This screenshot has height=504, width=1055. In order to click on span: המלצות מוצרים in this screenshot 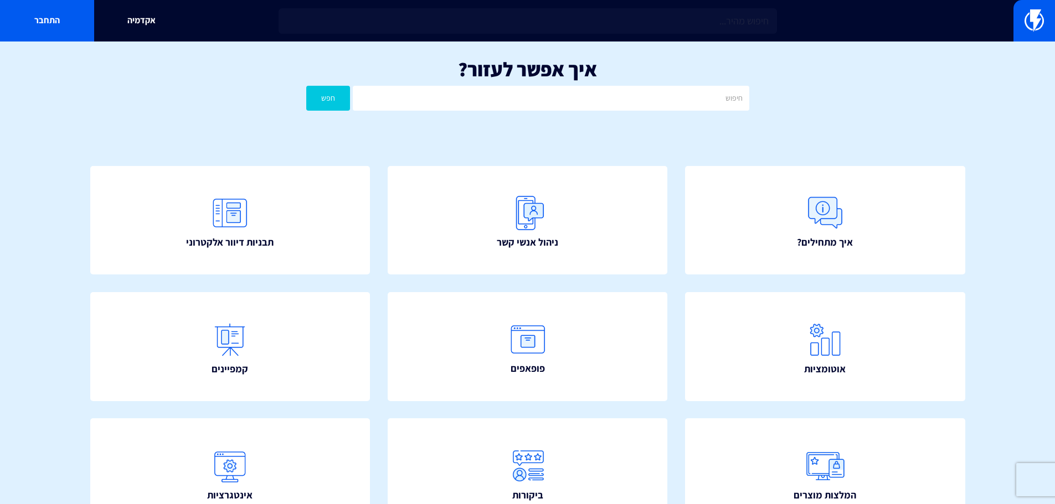, I will do `click(825, 496)`.